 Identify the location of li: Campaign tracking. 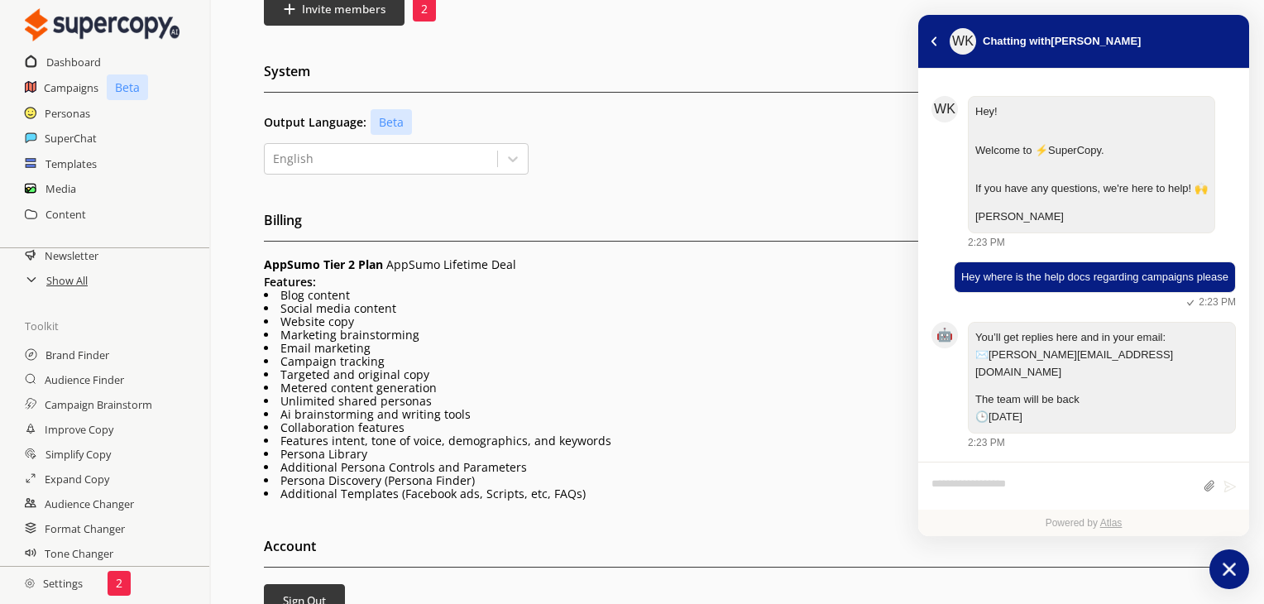
(738, 362).